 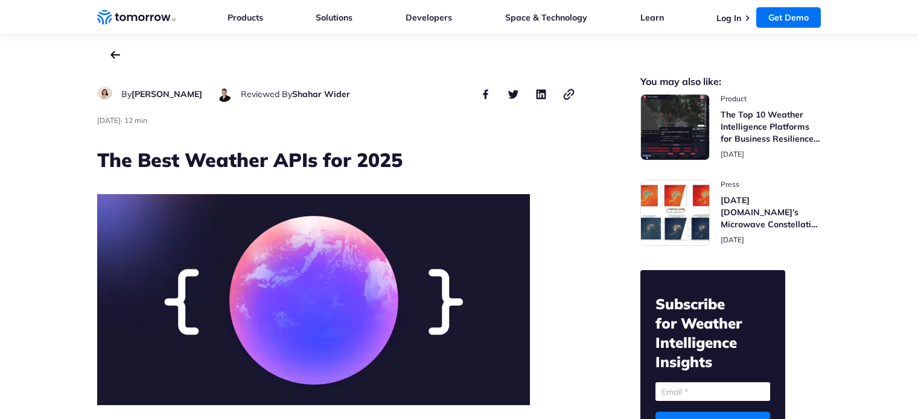 I want to click on h2: You may also like:, so click(x=731, y=81).